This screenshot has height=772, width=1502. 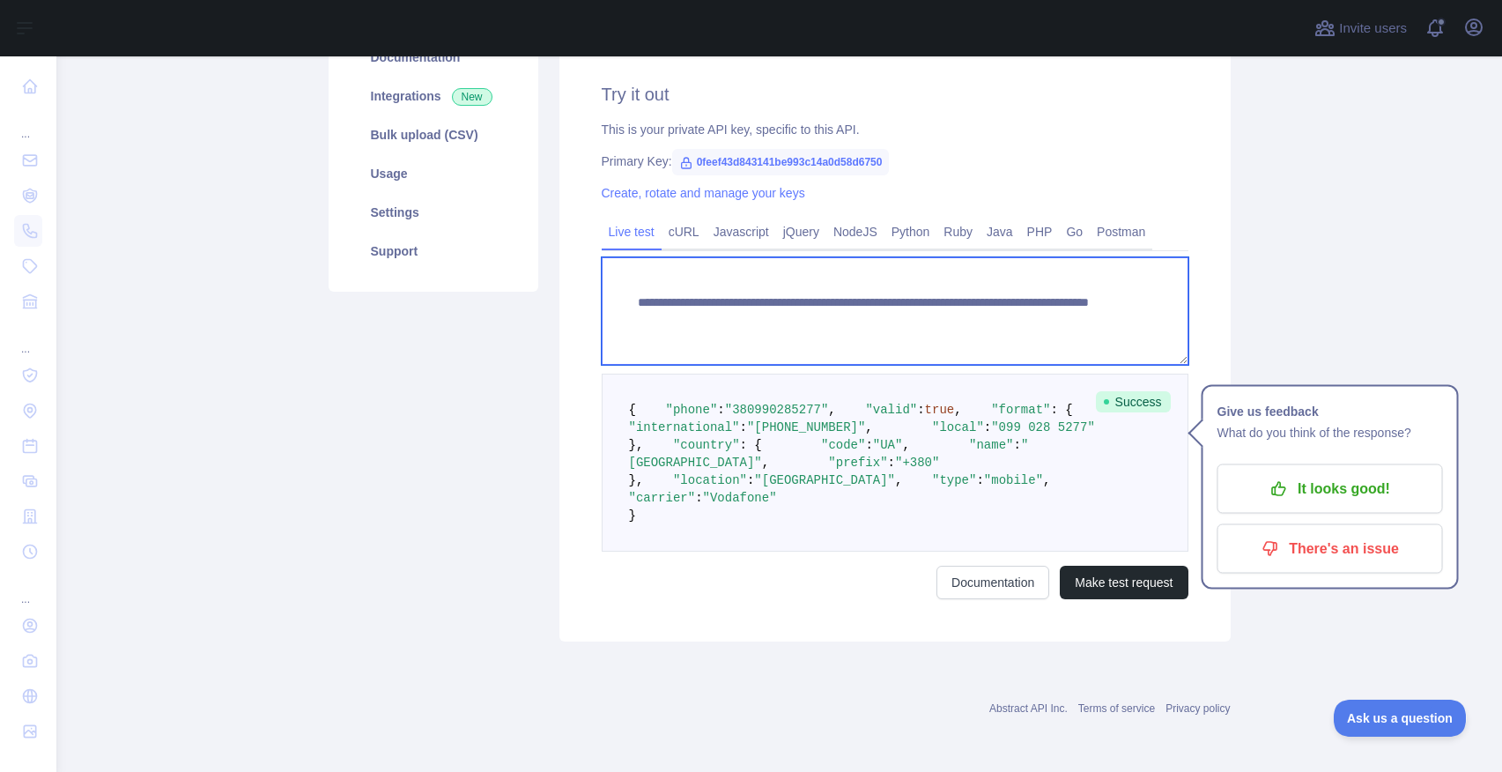 I want to click on a: Python, so click(x=911, y=232).